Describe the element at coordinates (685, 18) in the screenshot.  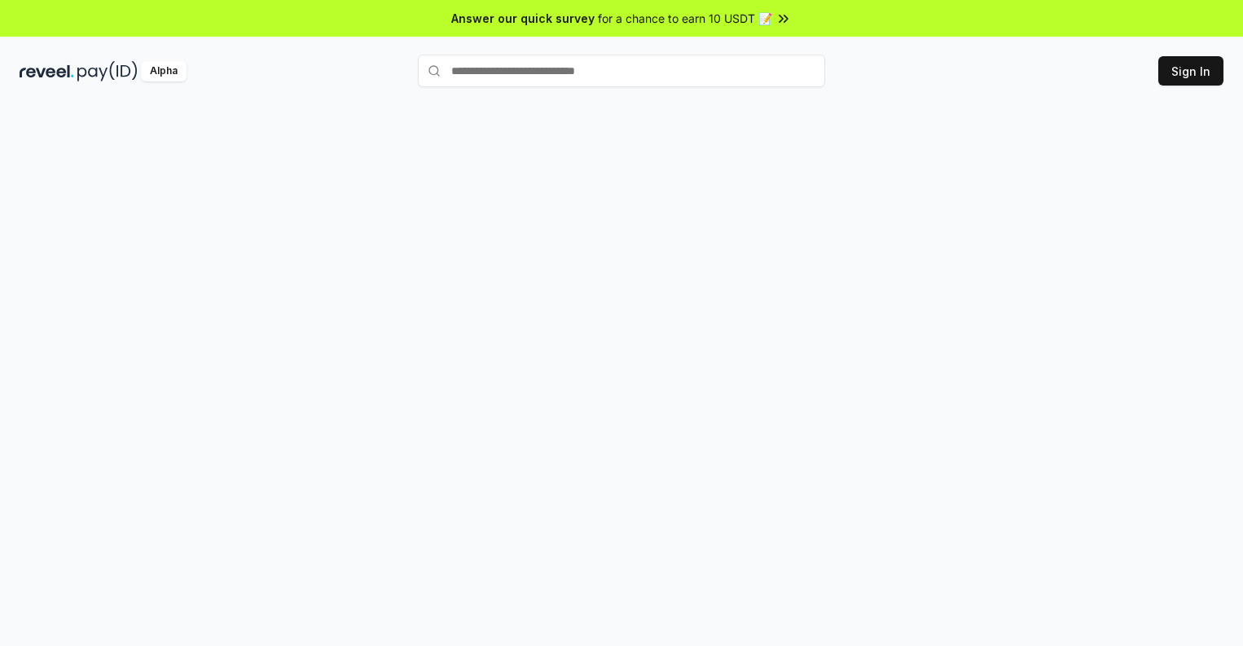
I see `span: for a chance to earn 10 USDT 📝` at that location.